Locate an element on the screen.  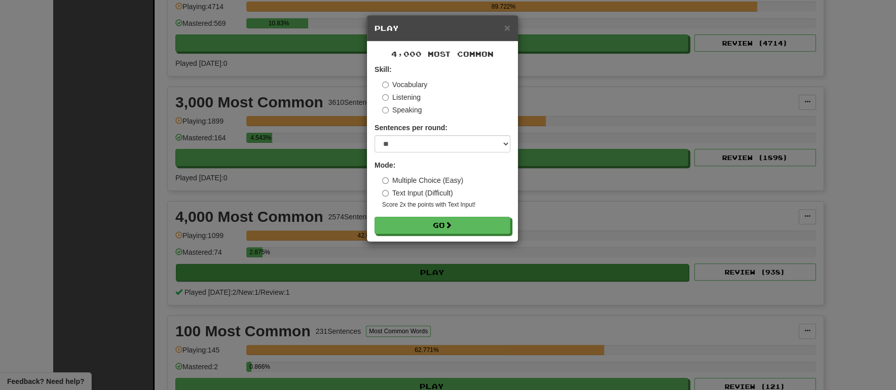
button: Go is located at coordinates (442, 225).